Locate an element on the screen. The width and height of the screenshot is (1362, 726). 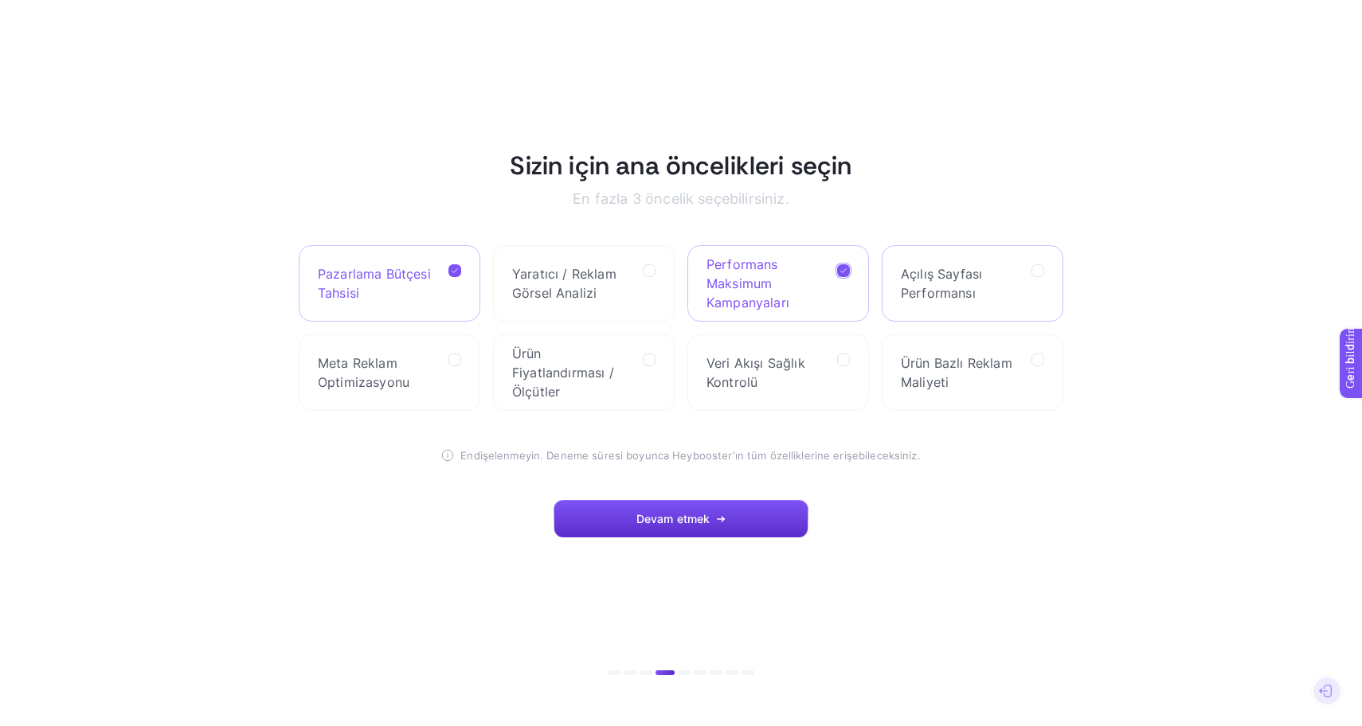
button: Devam etmek is located at coordinates (681, 519).